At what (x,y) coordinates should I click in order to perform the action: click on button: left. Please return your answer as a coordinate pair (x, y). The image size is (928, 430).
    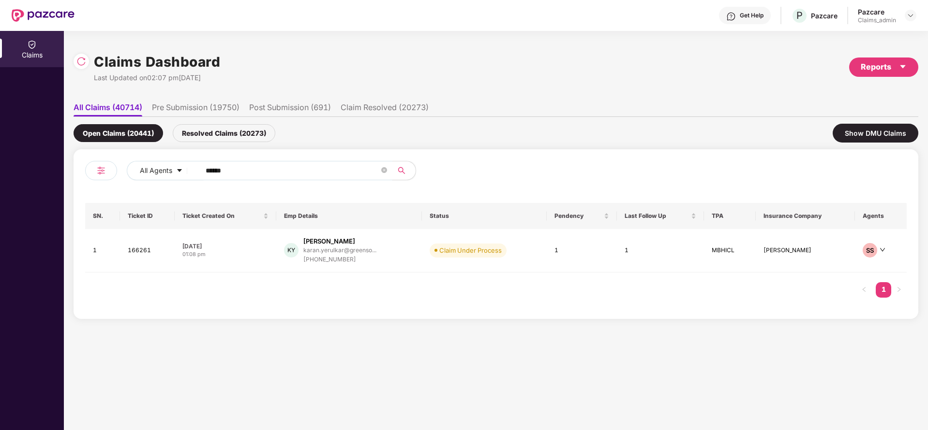
    Looking at the image, I should click on (864, 290).